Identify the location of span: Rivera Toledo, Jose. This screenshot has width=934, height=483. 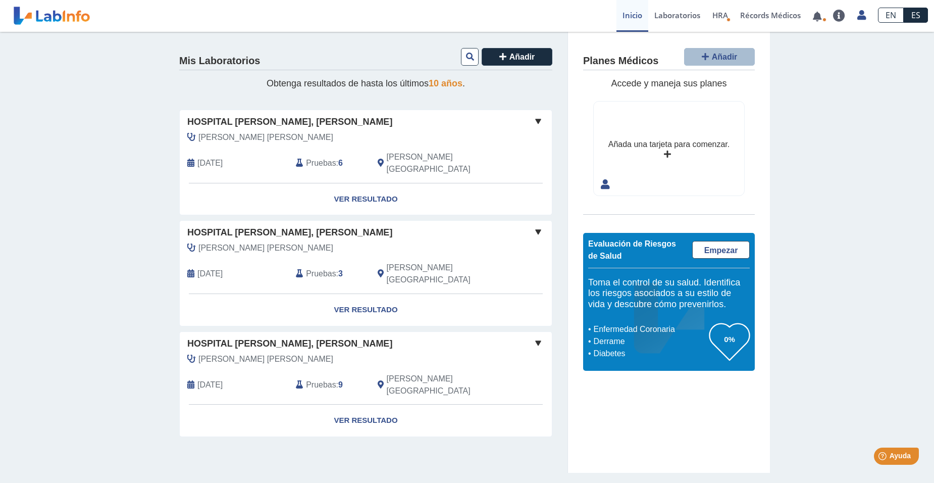
(266, 137).